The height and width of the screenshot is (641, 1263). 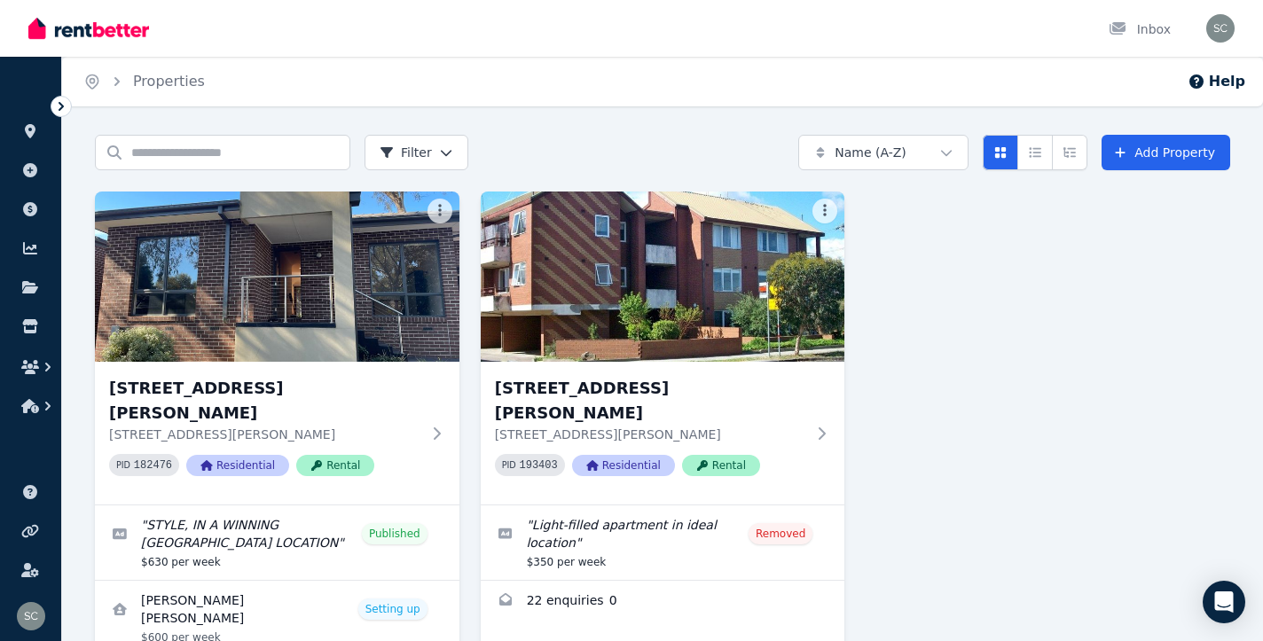 What do you see at coordinates (416, 153) in the screenshot?
I see `button: Filter` at bounding box center [416, 153].